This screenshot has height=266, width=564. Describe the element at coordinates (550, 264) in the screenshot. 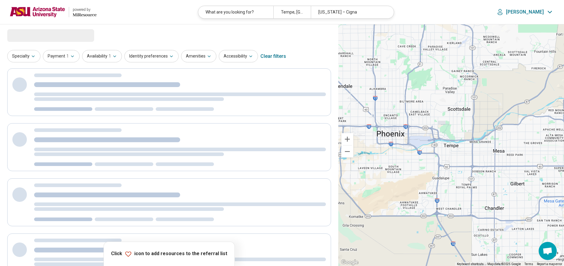

I see `a: Report a map error` at that location.